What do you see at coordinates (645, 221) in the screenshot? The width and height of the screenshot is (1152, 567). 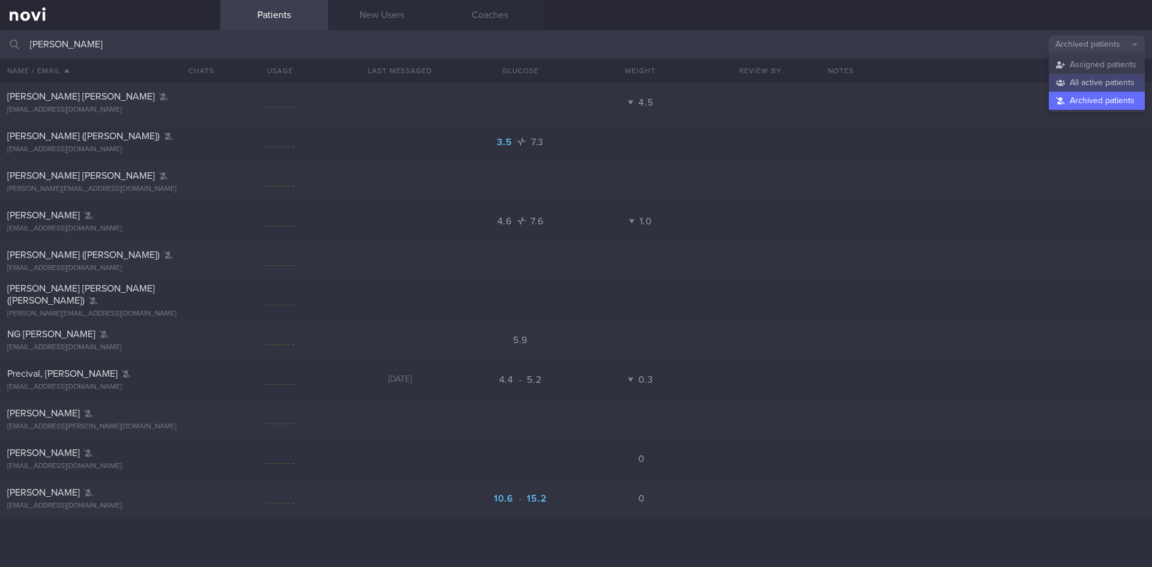 I see `span: 1.0` at bounding box center [645, 221].